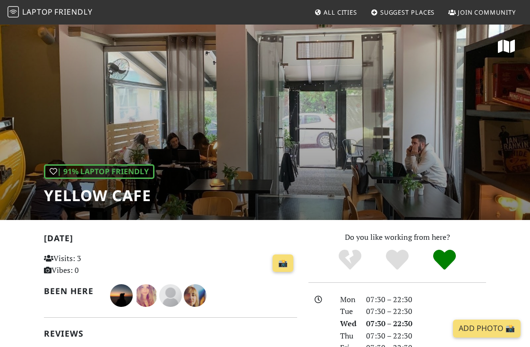  What do you see at coordinates (403, 12) in the screenshot?
I see `a: Suggest Places` at bounding box center [403, 12].